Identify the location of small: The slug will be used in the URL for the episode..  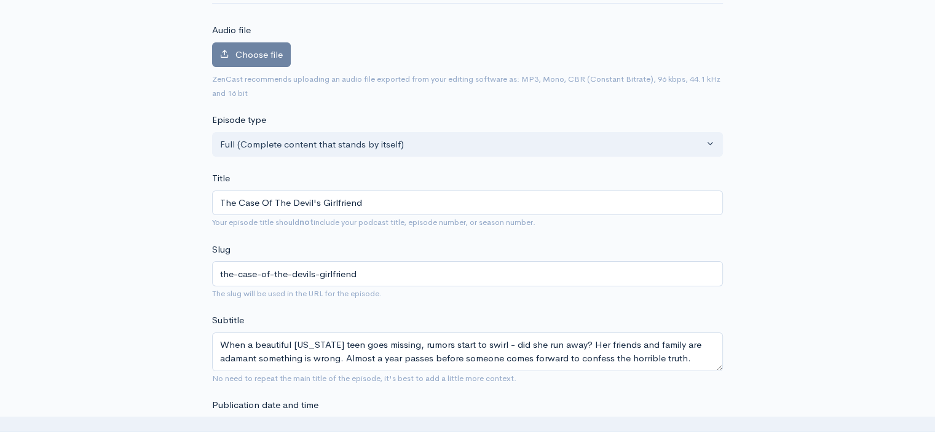
(297, 293).